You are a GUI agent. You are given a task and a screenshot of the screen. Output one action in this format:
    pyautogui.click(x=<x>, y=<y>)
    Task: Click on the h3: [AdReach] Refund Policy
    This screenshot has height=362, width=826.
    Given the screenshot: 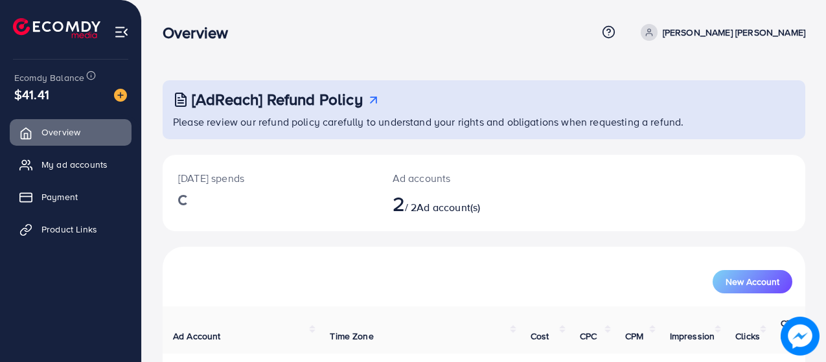 What is the action you would take?
    pyautogui.click(x=277, y=99)
    